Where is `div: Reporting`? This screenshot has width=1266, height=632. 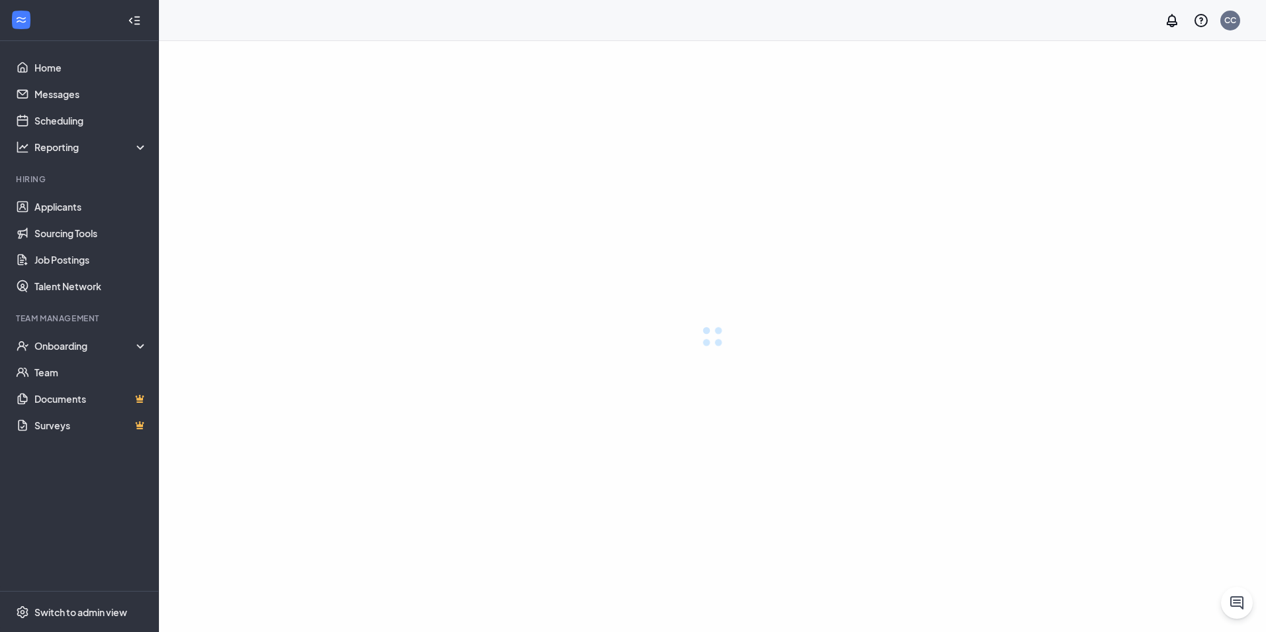 div: Reporting is located at coordinates (91, 147).